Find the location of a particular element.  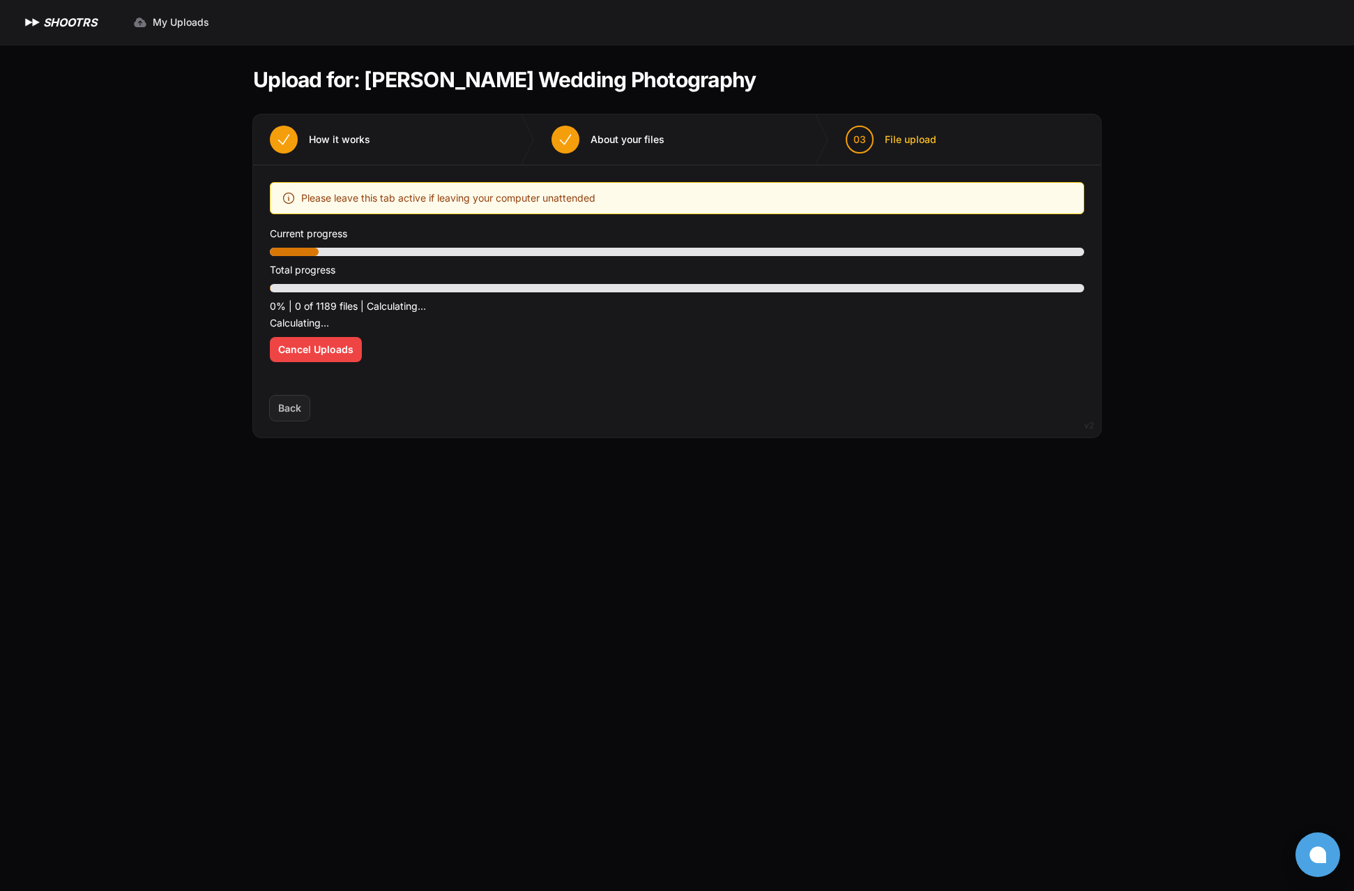

img: logo_orange.svg is located at coordinates (28, 28).